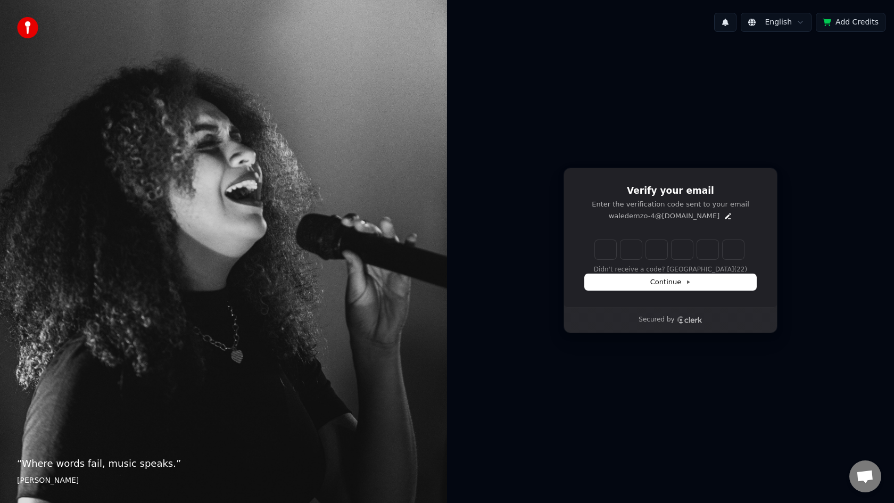 This screenshot has width=894, height=503. What do you see at coordinates (851, 22) in the screenshot?
I see `button: Add Credits` at bounding box center [851, 22].